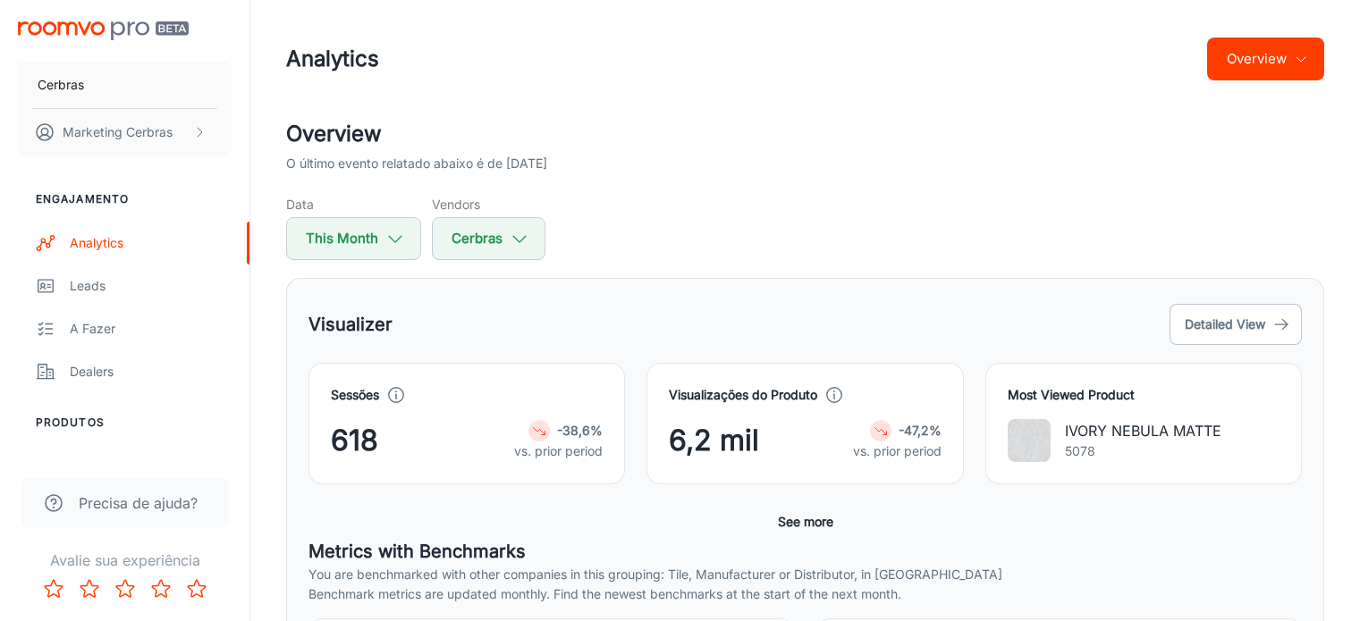  What do you see at coordinates (579, 430) in the screenshot?
I see `strong: -38,6%` at bounding box center [579, 430].